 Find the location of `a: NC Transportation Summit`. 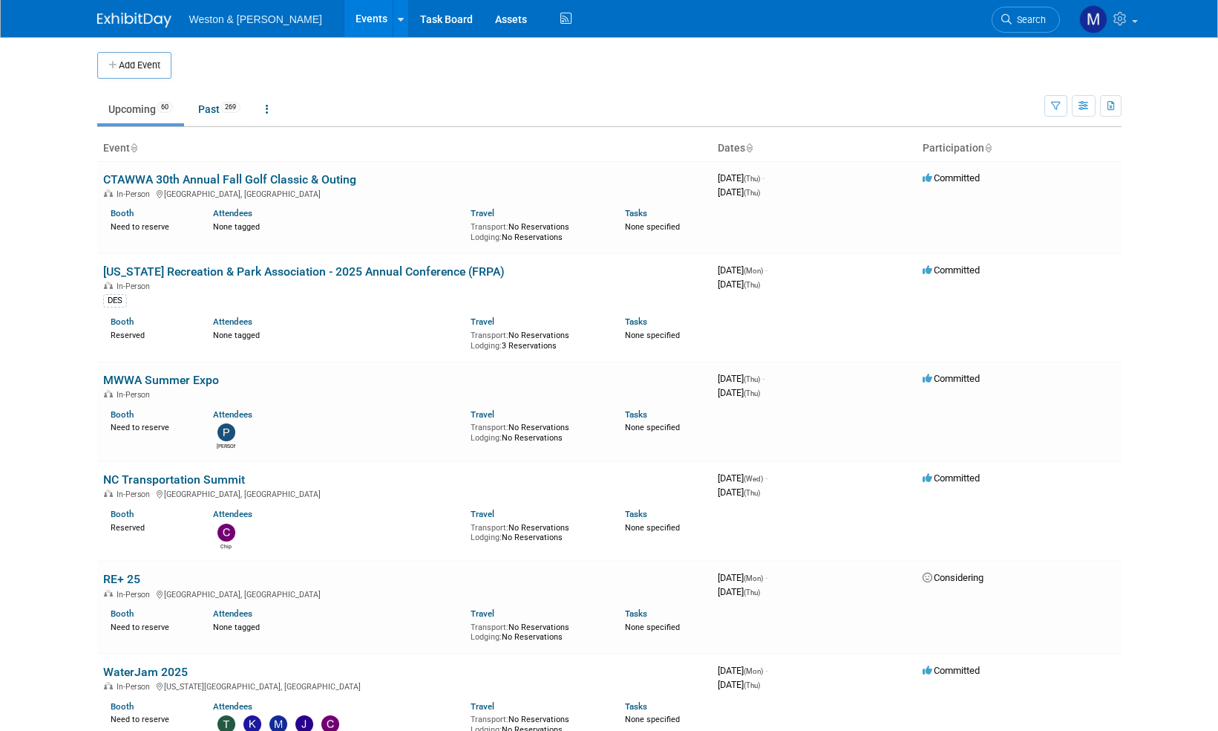

a: NC Transportation Summit is located at coordinates (174, 479).